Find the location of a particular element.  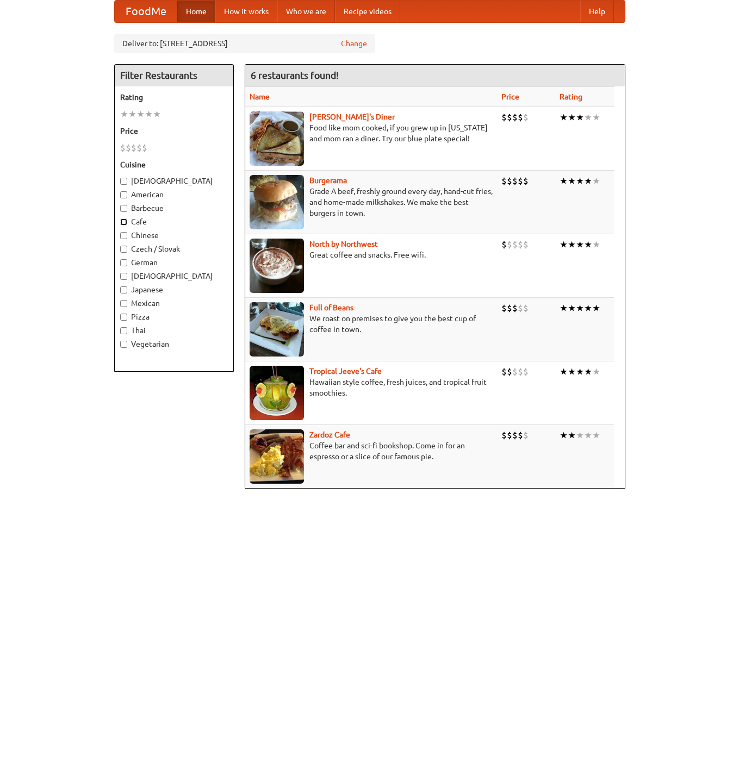

a: Rating is located at coordinates (571, 97).